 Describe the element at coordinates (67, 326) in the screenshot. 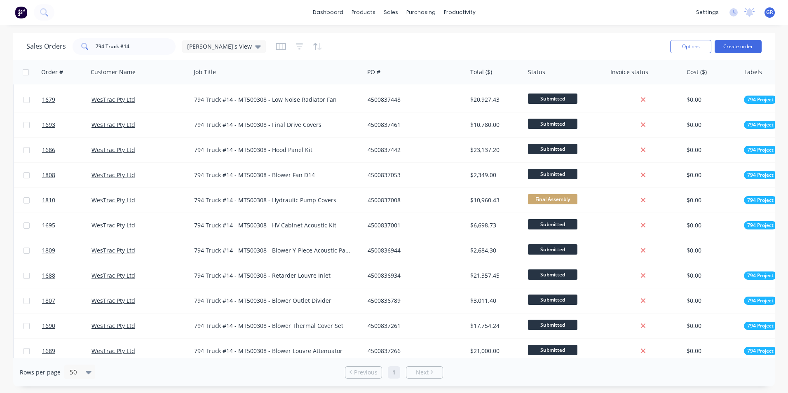

I see `a: 1690` at that location.